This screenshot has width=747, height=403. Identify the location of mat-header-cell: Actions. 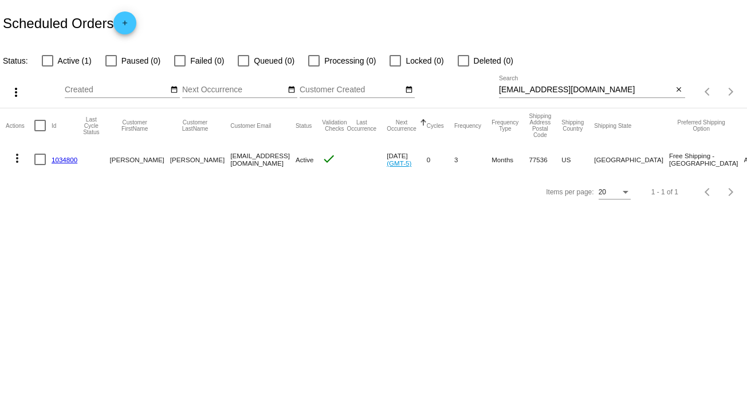
(20, 125).